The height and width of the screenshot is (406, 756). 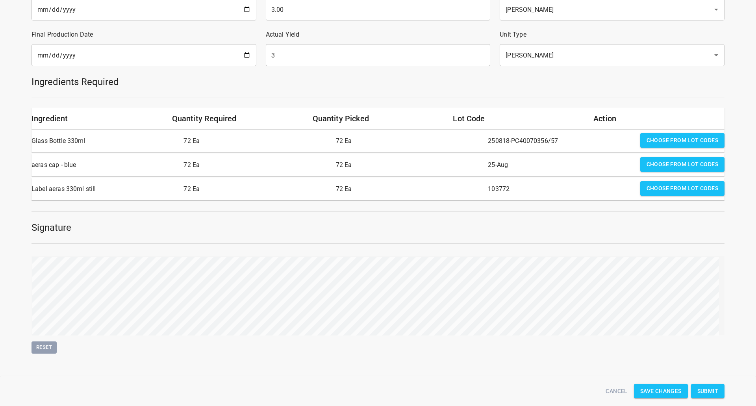 I want to click on span: Submit, so click(x=707, y=391).